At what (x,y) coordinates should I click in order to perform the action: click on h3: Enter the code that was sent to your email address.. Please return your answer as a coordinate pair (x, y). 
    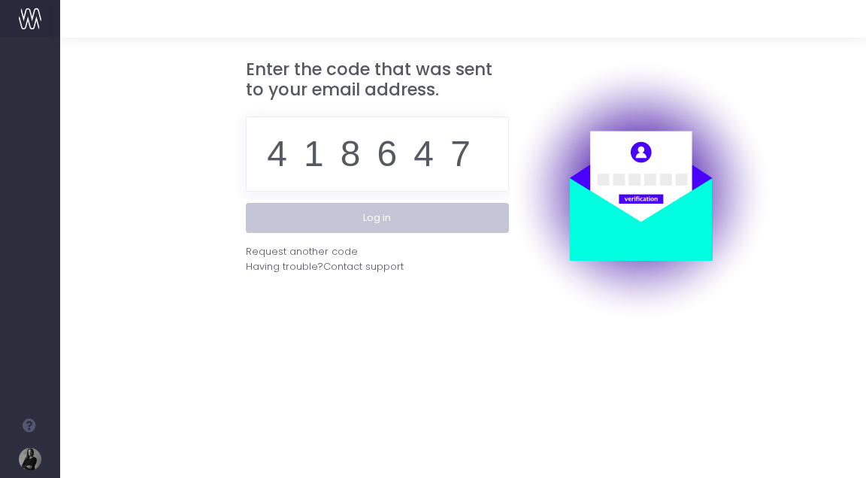
    Looking at the image, I should click on (378, 80).